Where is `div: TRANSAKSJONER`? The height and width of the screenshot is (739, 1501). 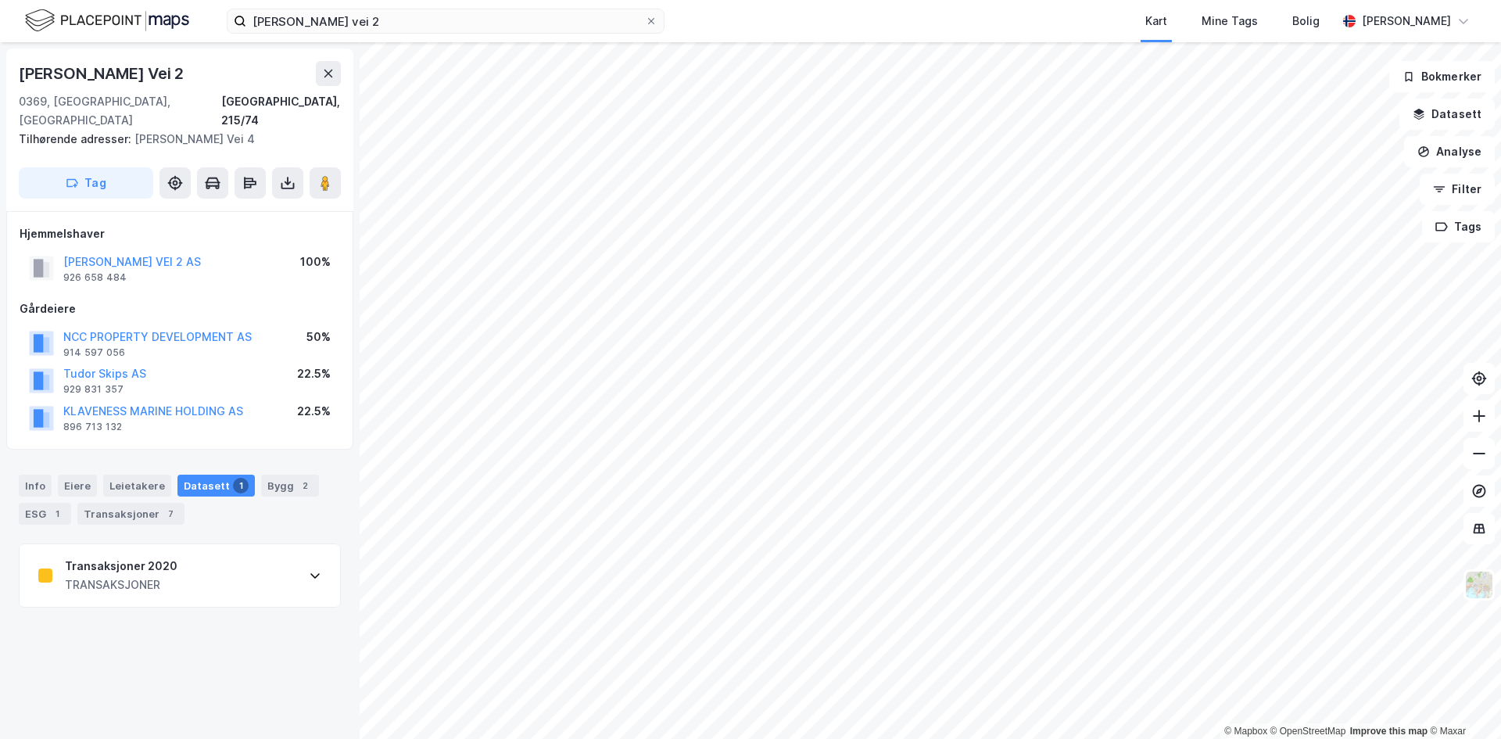
div: TRANSAKSJONER is located at coordinates (121, 585).